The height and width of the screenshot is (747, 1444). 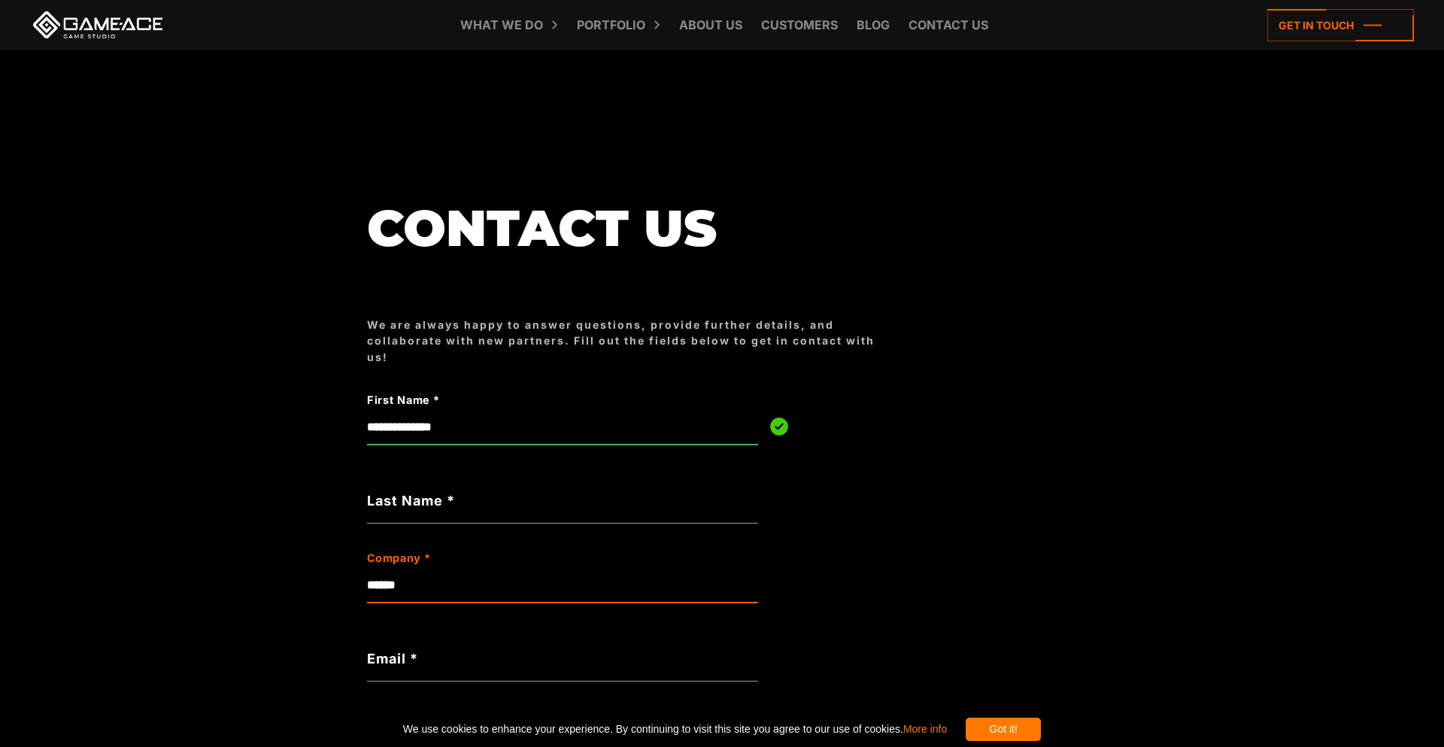 I want to click on label: Email *, so click(x=563, y=658).